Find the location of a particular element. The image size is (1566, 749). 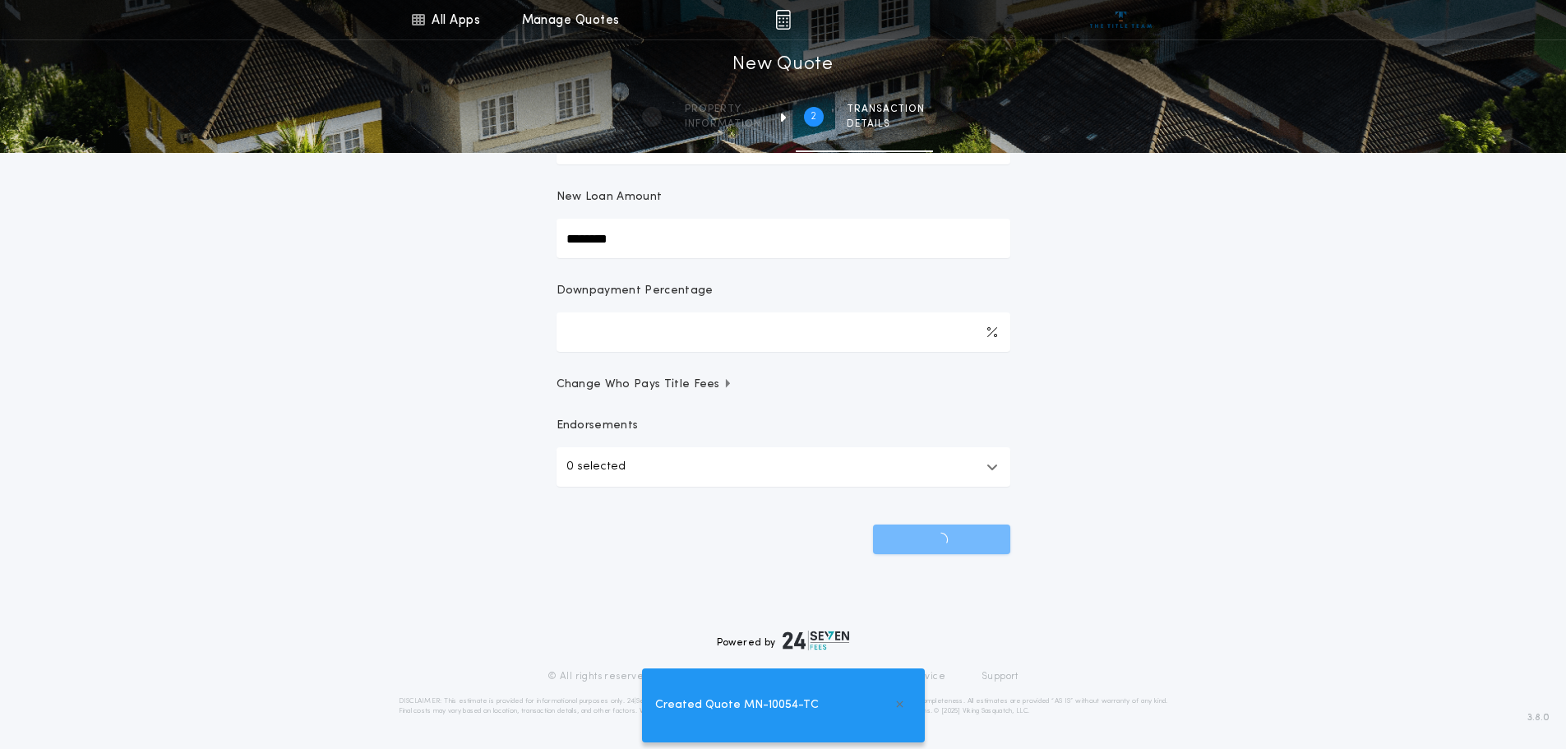

button: Change Who Pays Title Fees is located at coordinates (783, 385).